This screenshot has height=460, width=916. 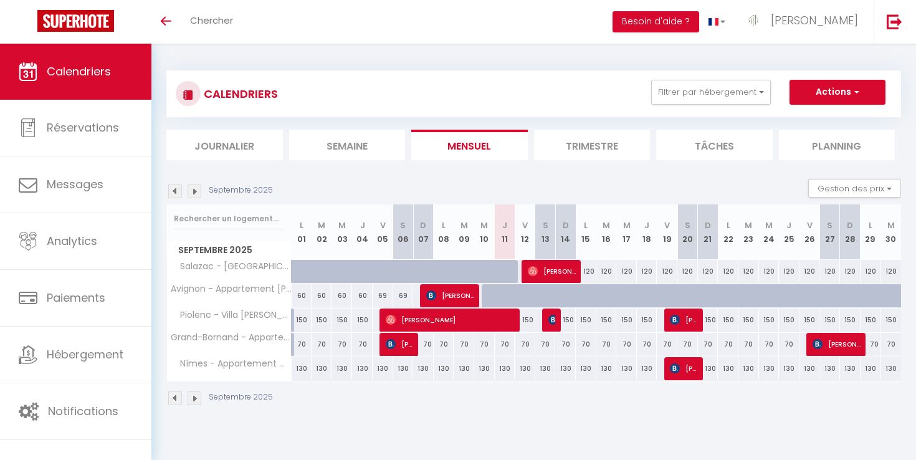 I want to click on th: 12, so click(x=525, y=232).